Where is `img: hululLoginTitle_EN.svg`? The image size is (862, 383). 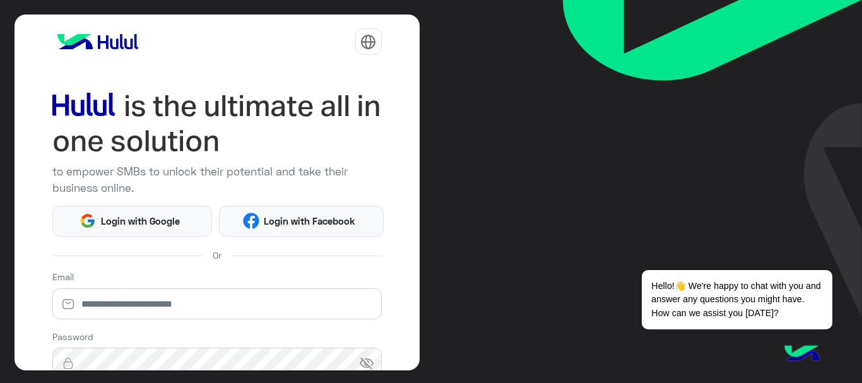
img: hululLoginTitle_EN.svg is located at coordinates (217, 124).